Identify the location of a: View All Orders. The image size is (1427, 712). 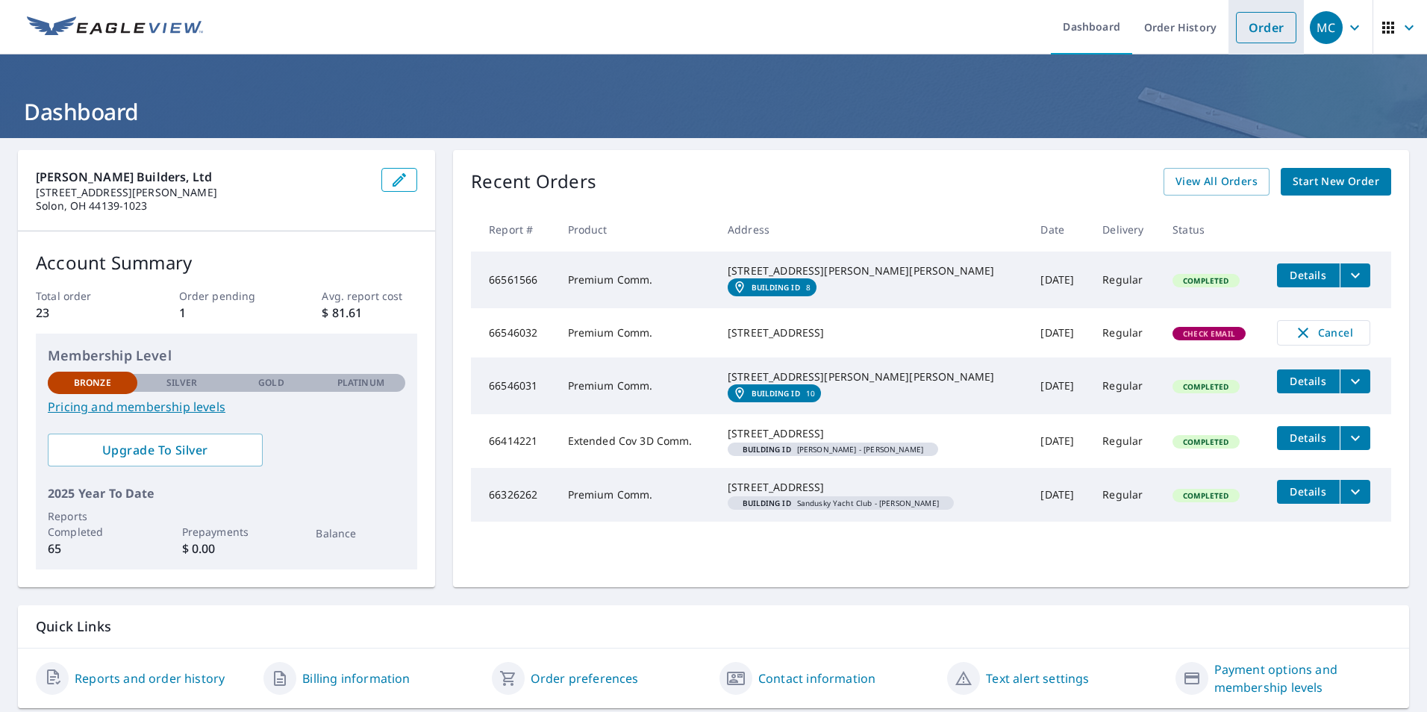
(1216, 181).